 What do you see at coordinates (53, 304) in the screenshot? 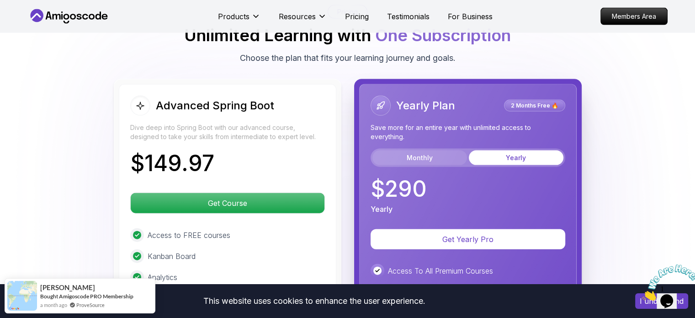
I see `span: a month ago` at bounding box center [53, 304].